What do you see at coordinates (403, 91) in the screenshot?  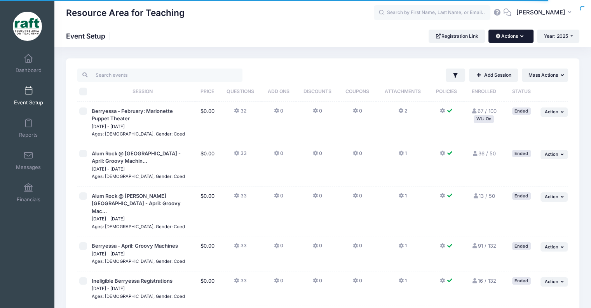 I see `th: Attachments` at bounding box center [403, 91].